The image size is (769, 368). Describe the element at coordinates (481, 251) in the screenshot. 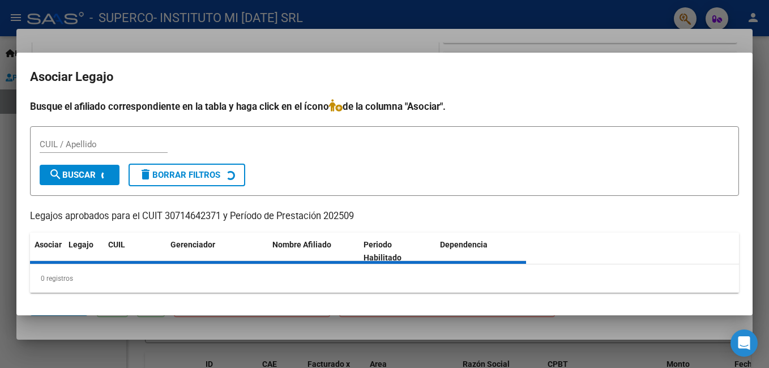

I see `datatable-header-cell: Dependencia` at that location.